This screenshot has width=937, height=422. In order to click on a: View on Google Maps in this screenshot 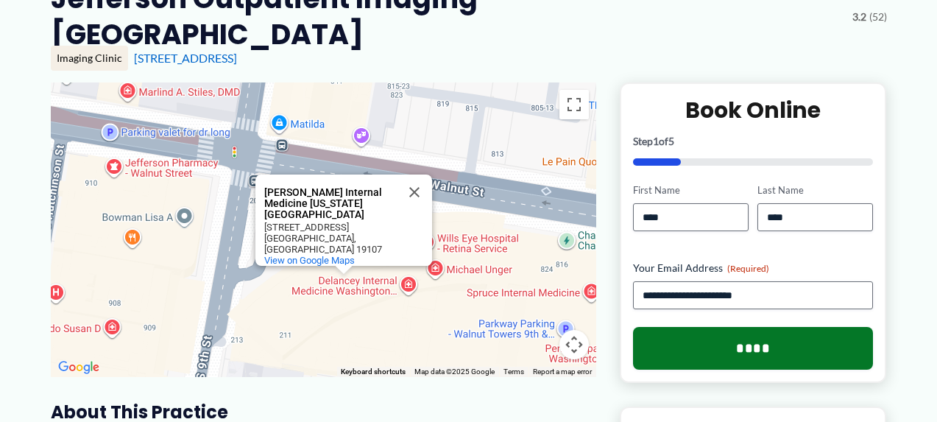, I will do `click(309, 260)`.